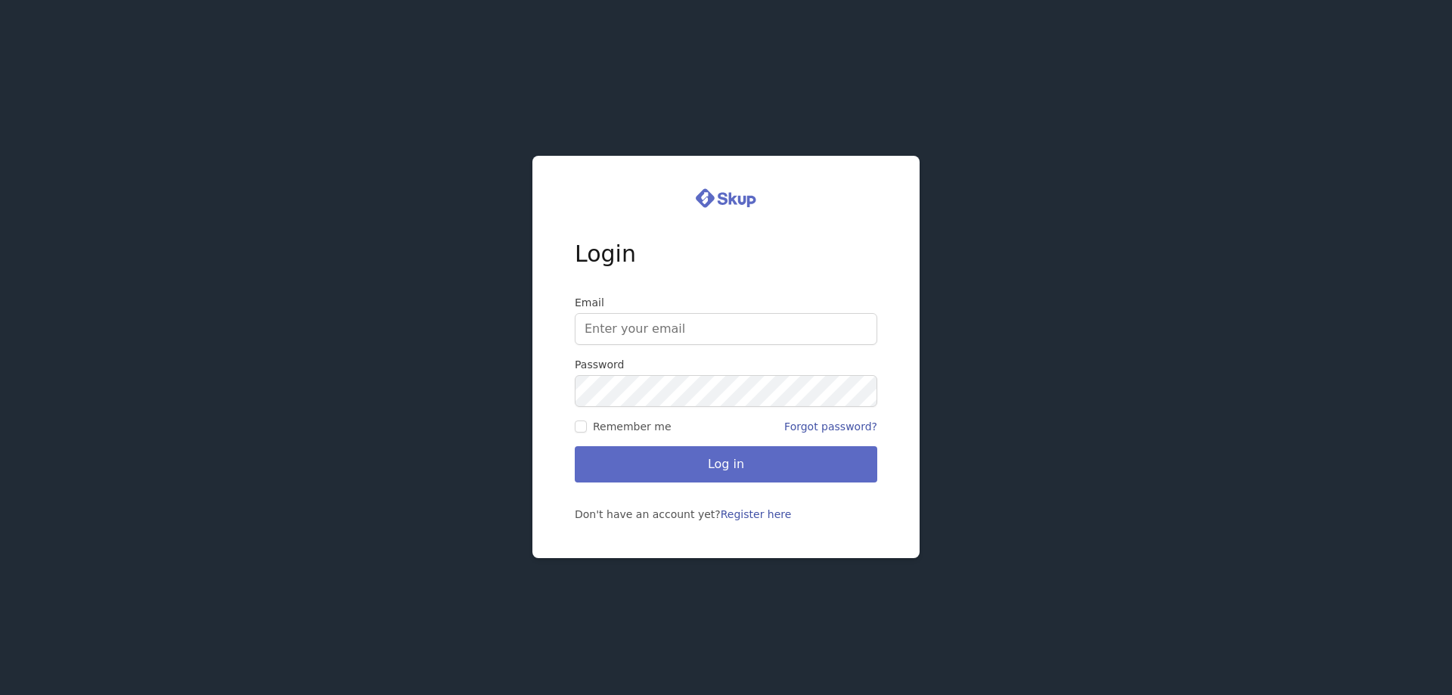 This screenshot has width=1452, height=695. I want to click on label: Password, so click(726, 365).